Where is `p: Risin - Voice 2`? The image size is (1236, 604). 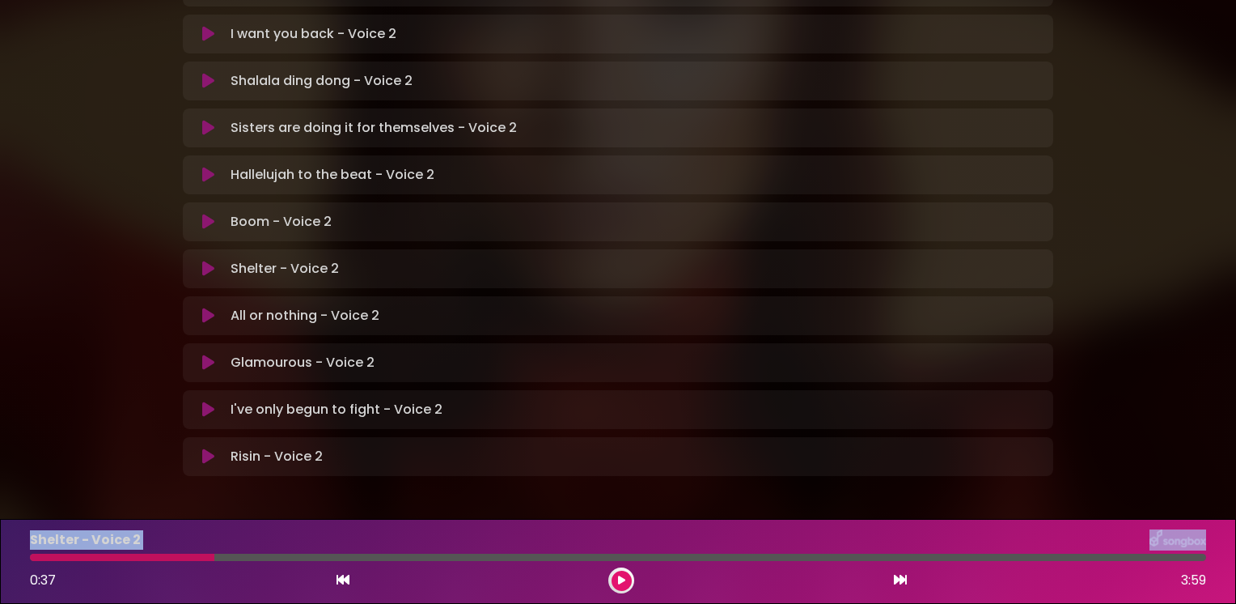
p: Risin - Voice 2 is located at coordinates (277, 456).